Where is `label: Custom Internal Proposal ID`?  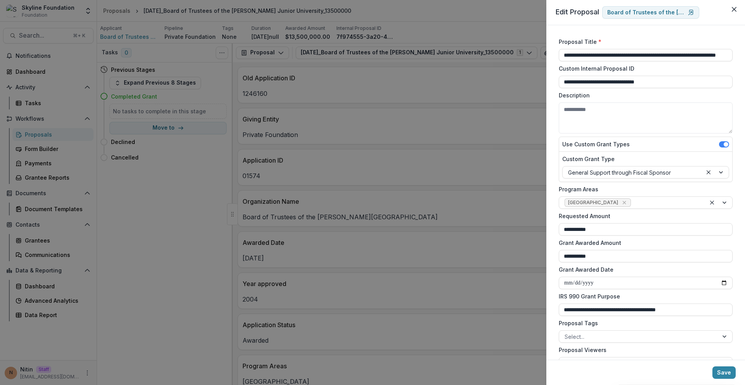
label: Custom Internal Proposal ID is located at coordinates (643, 68).